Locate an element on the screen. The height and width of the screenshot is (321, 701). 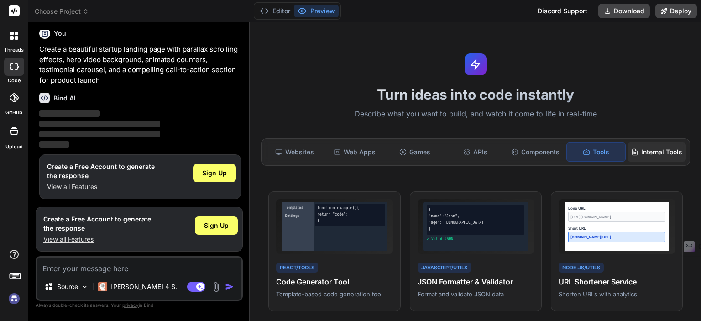
button: Download is located at coordinates (624, 11).